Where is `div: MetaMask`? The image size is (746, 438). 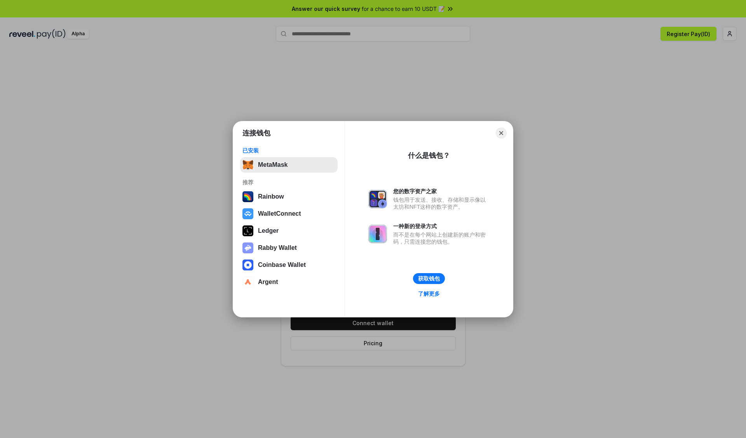
div: MetaMask is located at coordinates (273, 165).